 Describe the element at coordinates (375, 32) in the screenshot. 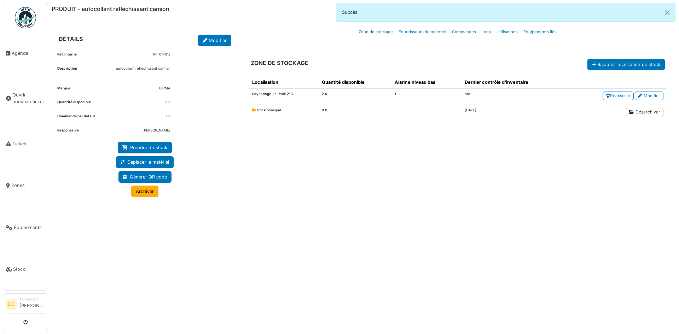

I see `a: Zone de stockage` at that location.